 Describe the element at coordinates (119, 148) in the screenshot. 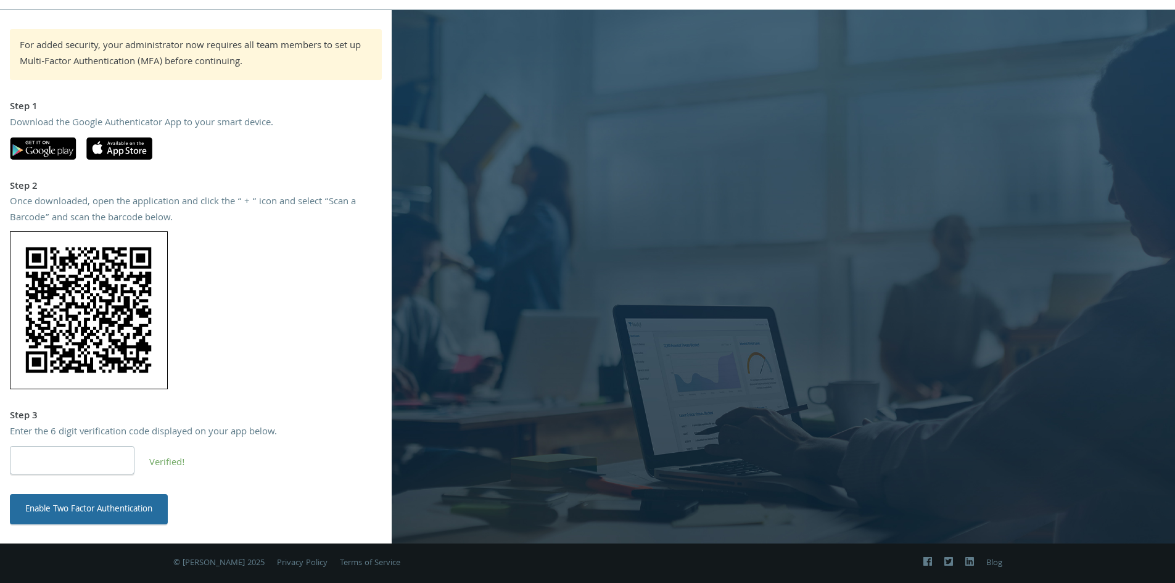

I see `img: apple-app-store.svg` at that location.